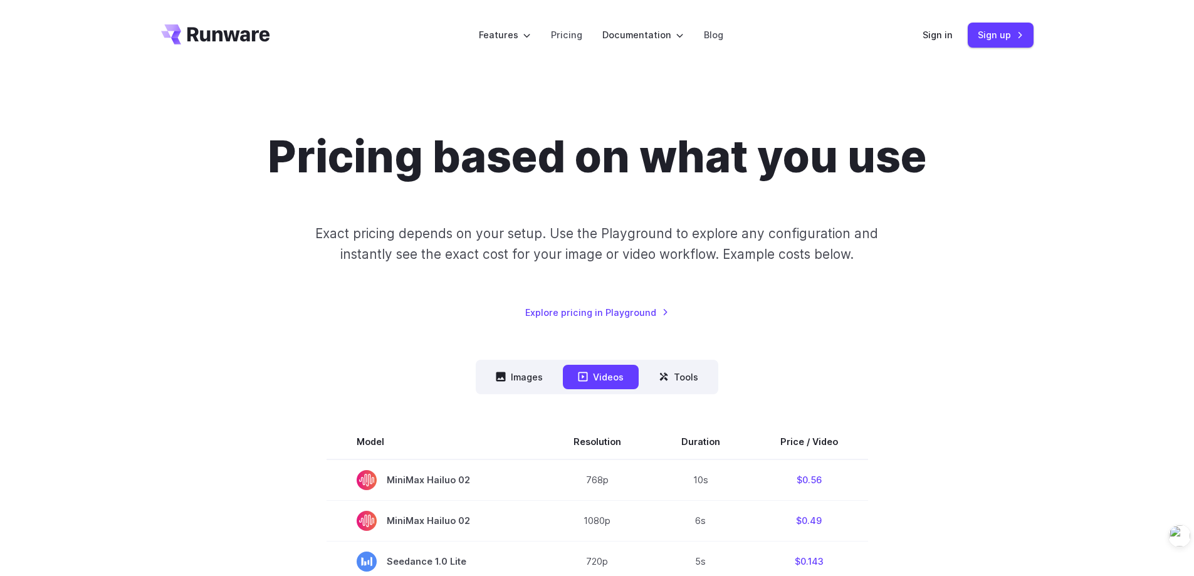  Describe the element at coordinates (435, 562) in the screenshot. I see `span: Seedance 1.0 Lite` at that location.